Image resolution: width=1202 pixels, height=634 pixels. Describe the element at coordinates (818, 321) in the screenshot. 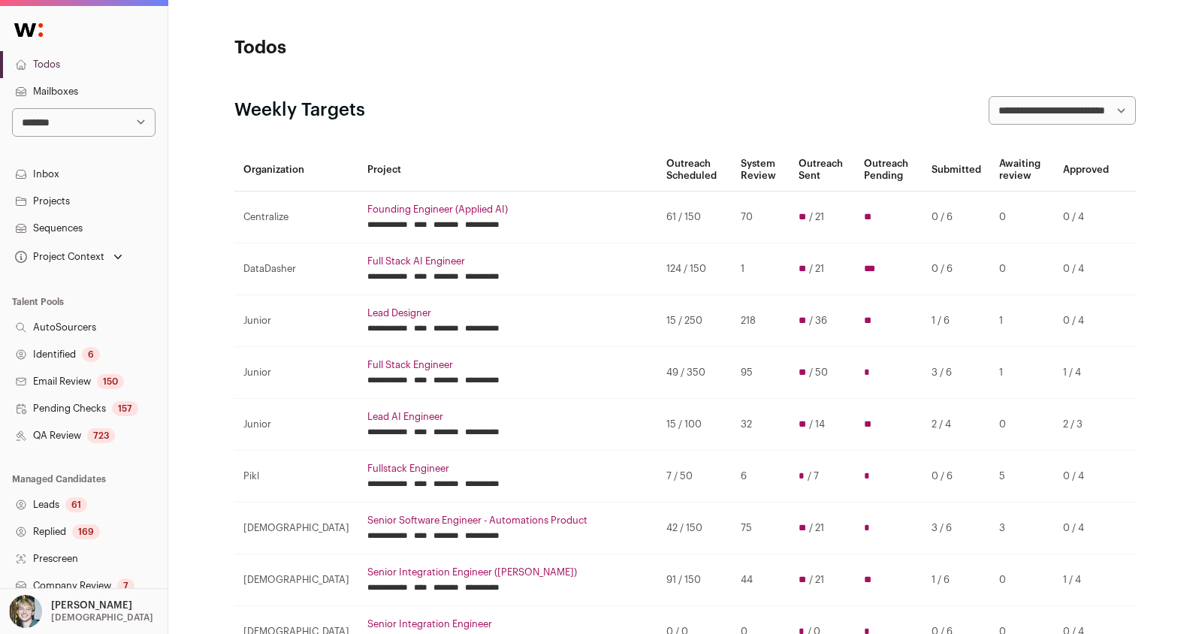

I see `span: / 36` at that location.